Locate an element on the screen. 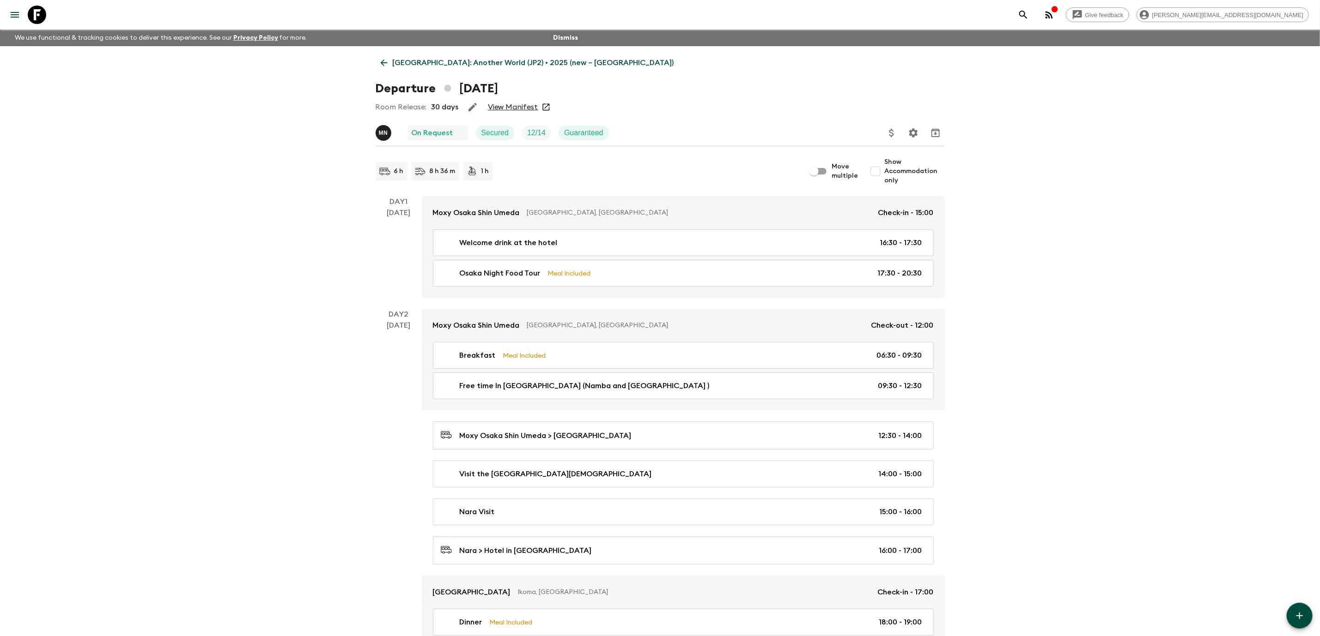 The height and width of the screenshot is (636, 1320). p: Day 1 is located at coordinates (399, 202).